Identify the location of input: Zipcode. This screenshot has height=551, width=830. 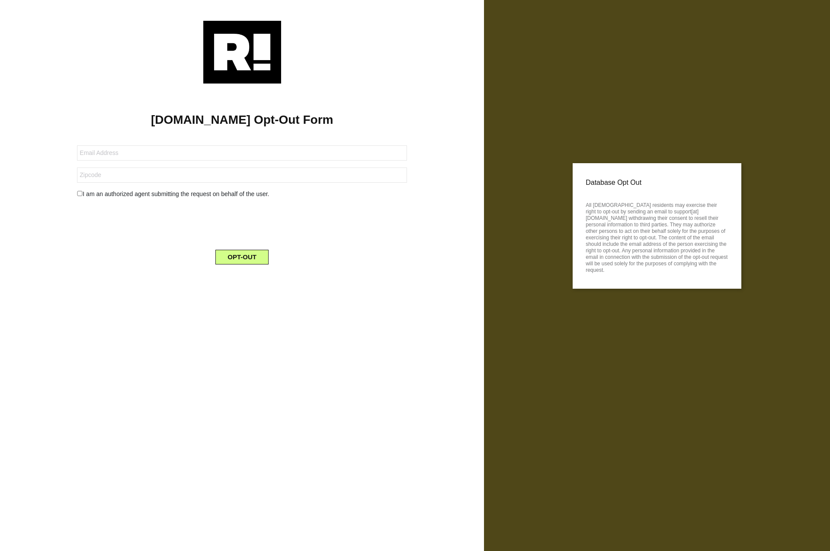
(242, 175).